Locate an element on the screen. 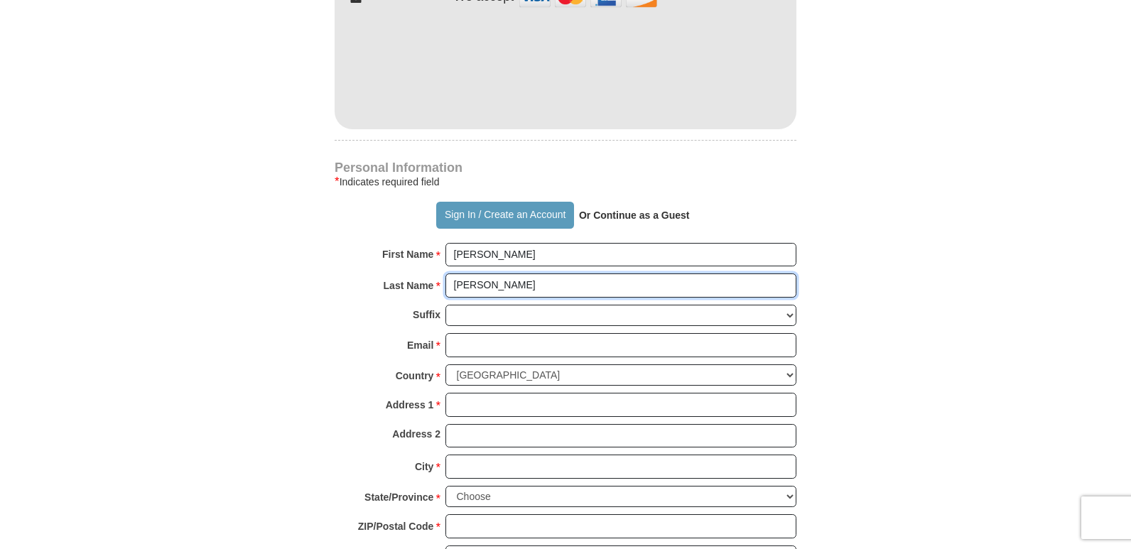 This screenshot has width=1131, height=549. strong: Address 2 is located at coordinates (416, 434).